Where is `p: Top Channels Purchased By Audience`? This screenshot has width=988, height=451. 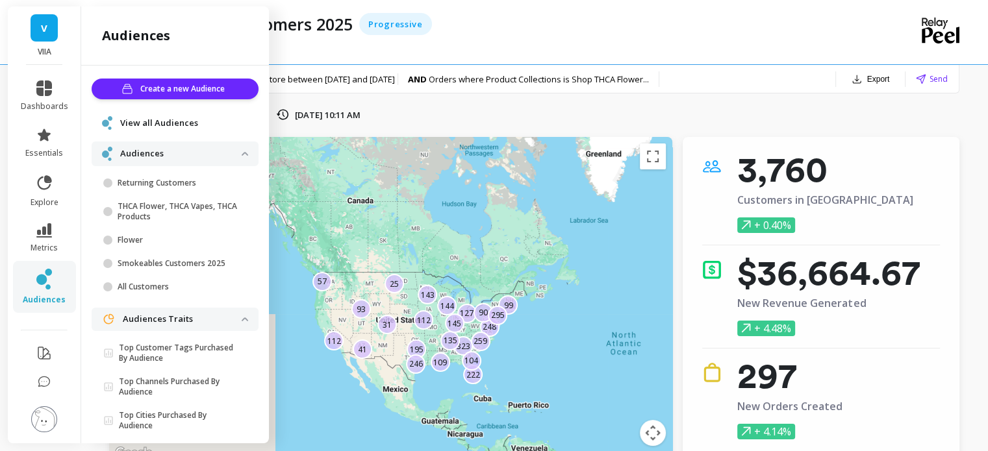 p: Top Channels Purchased By Audience is located at coordinates (180, 387).